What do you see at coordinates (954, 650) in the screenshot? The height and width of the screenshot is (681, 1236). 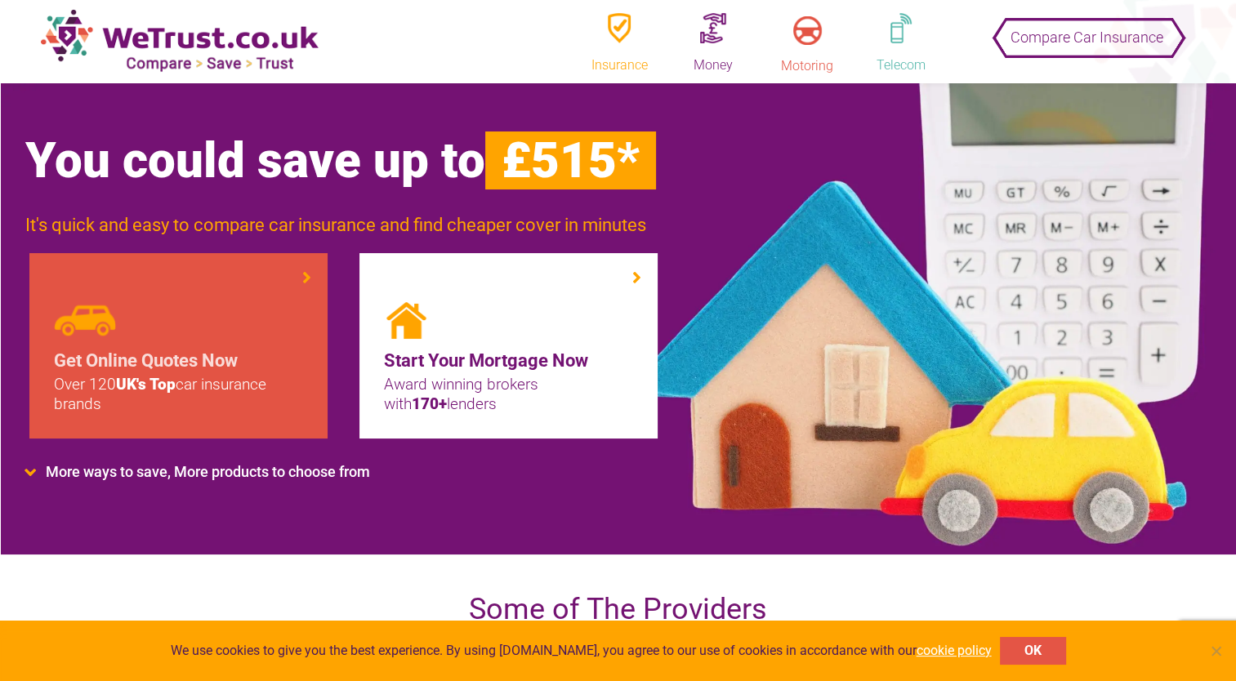 I see `a: cookie policy` at bounding box center [954, 650].